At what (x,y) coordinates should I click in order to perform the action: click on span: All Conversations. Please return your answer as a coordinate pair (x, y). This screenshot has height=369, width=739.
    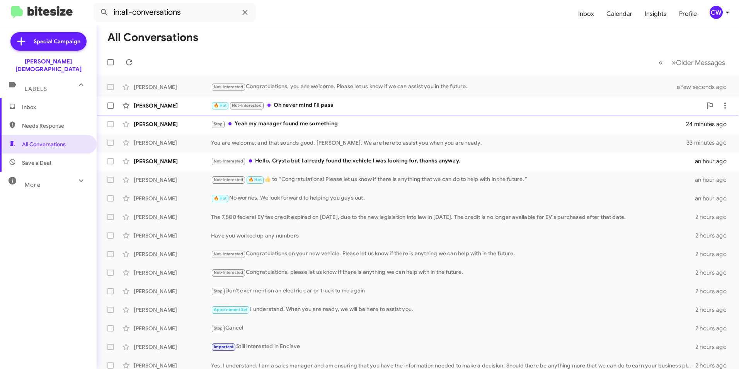
    Looking at the image, I should click on (44, 144).